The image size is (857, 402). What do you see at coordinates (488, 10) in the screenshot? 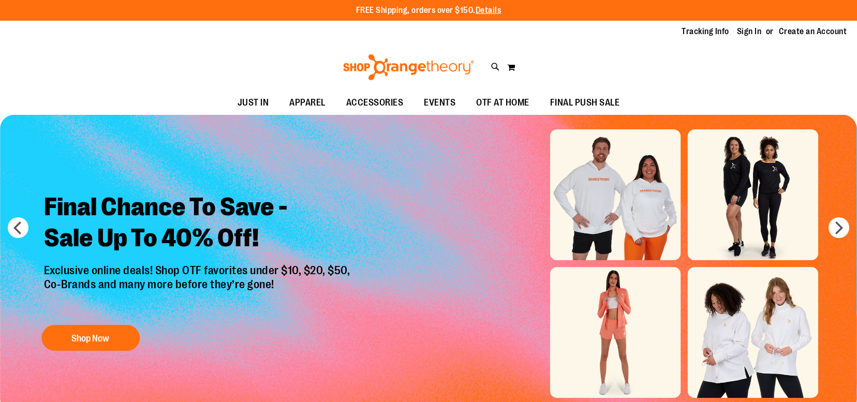
I see `a: Details` at bounding box center [488, 10].